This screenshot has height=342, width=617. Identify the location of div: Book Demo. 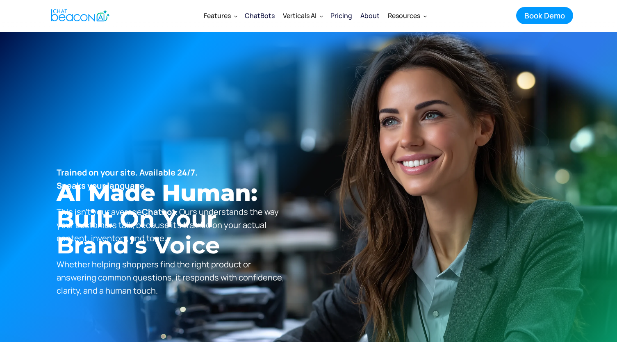
(544, 16).